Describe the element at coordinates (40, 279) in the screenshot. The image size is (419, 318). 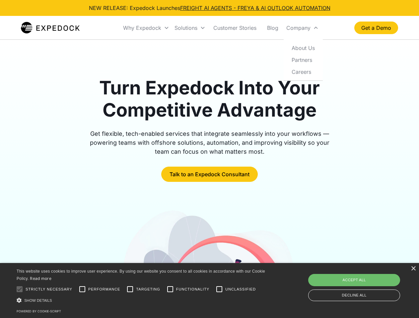
I see `a: Read more` at that location.